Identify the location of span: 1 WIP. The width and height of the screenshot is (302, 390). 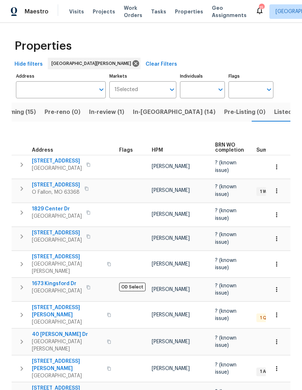
(265, 191).